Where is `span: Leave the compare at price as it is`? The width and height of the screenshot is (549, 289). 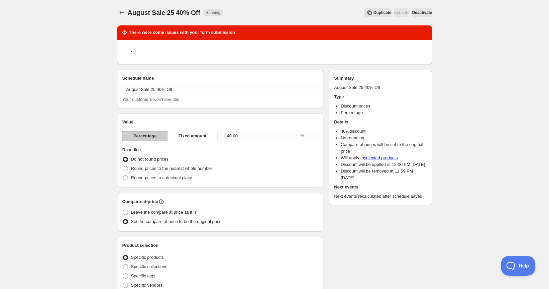
span: Leave the compare at price as it is is located at coordinates (164, 212).